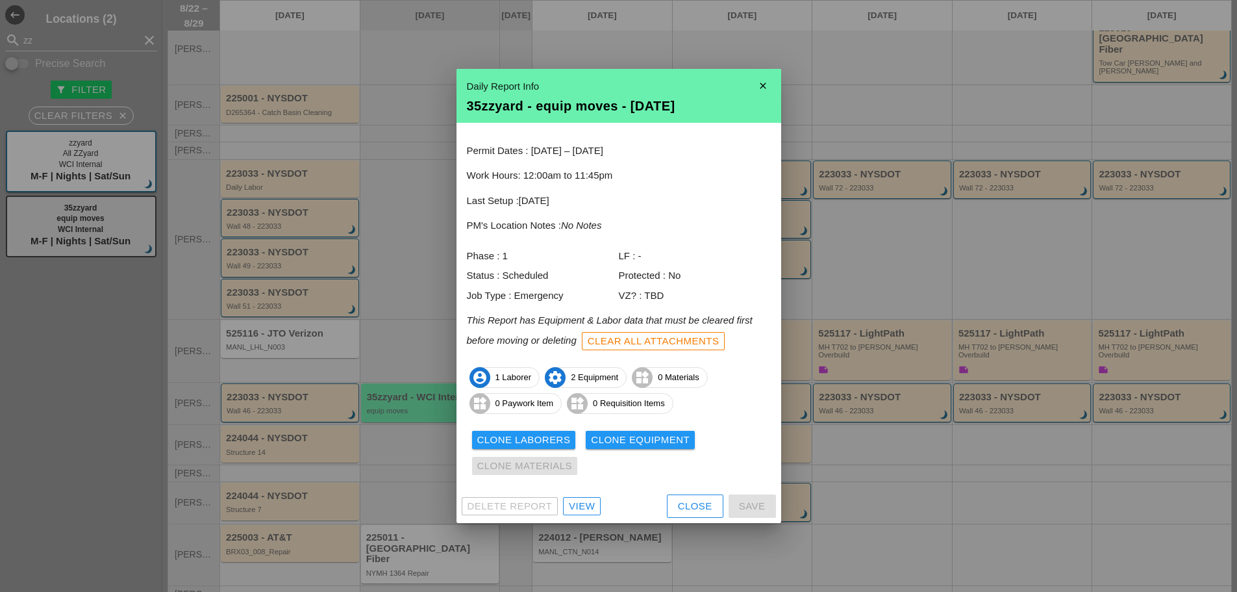 The image size is (1237, 592). I want to click on span: 2 Equipment, so click(586, 377).